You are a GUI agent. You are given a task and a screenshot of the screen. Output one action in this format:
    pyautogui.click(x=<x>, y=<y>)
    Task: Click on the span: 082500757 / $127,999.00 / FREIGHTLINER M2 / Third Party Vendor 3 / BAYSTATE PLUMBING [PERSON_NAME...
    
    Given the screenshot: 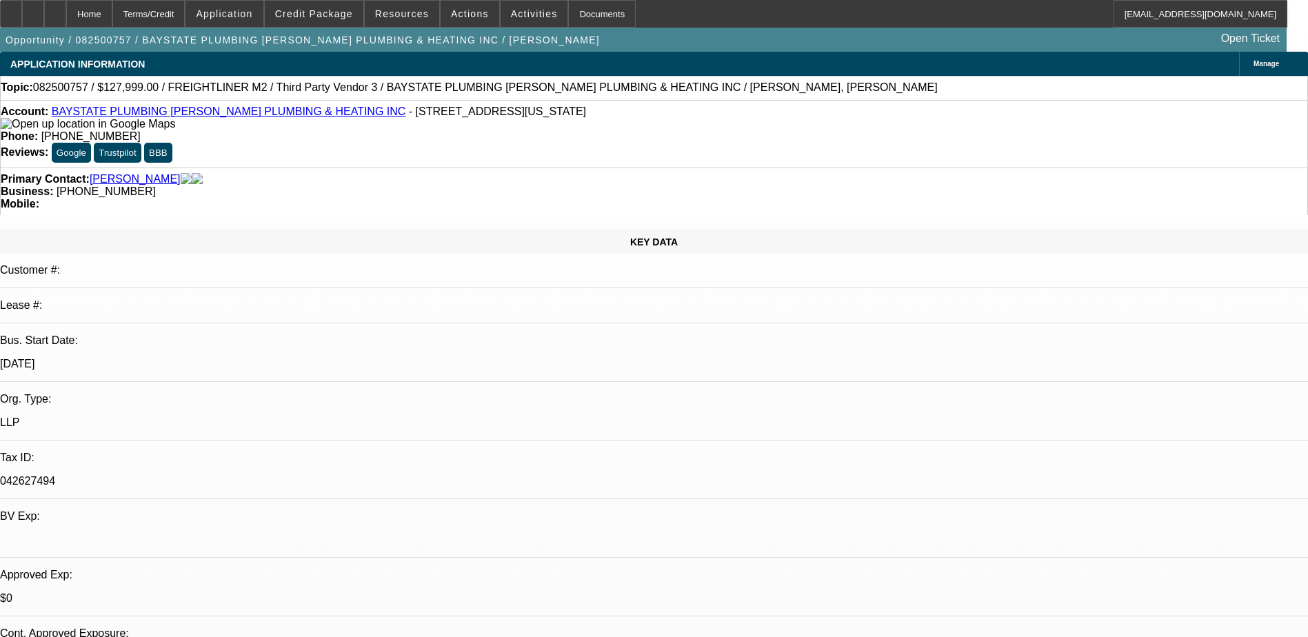 What is the action you would take?
    pyautogui.click(x=485, y=88)
    